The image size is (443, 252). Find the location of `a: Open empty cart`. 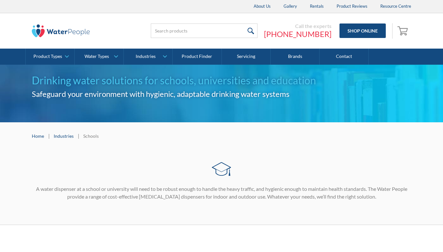

a: Open empty cart is located at coordinates (403, 31).